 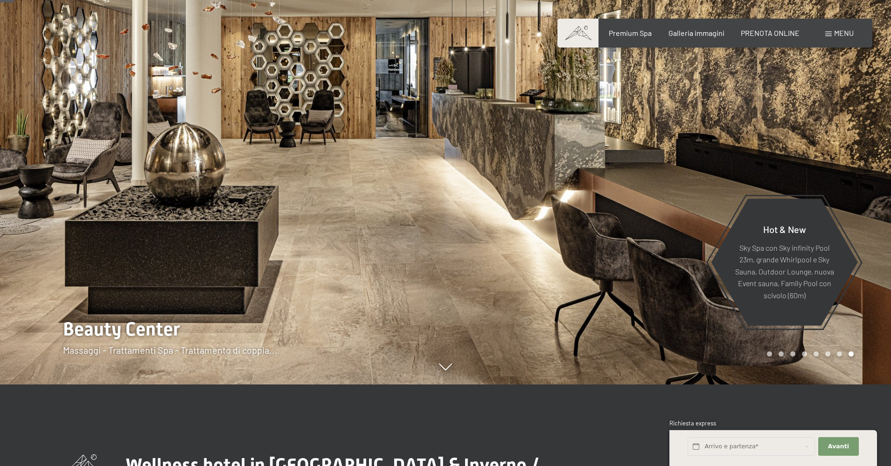 I want to click on div: Carousel Page 3, so click(x=793, y=354).